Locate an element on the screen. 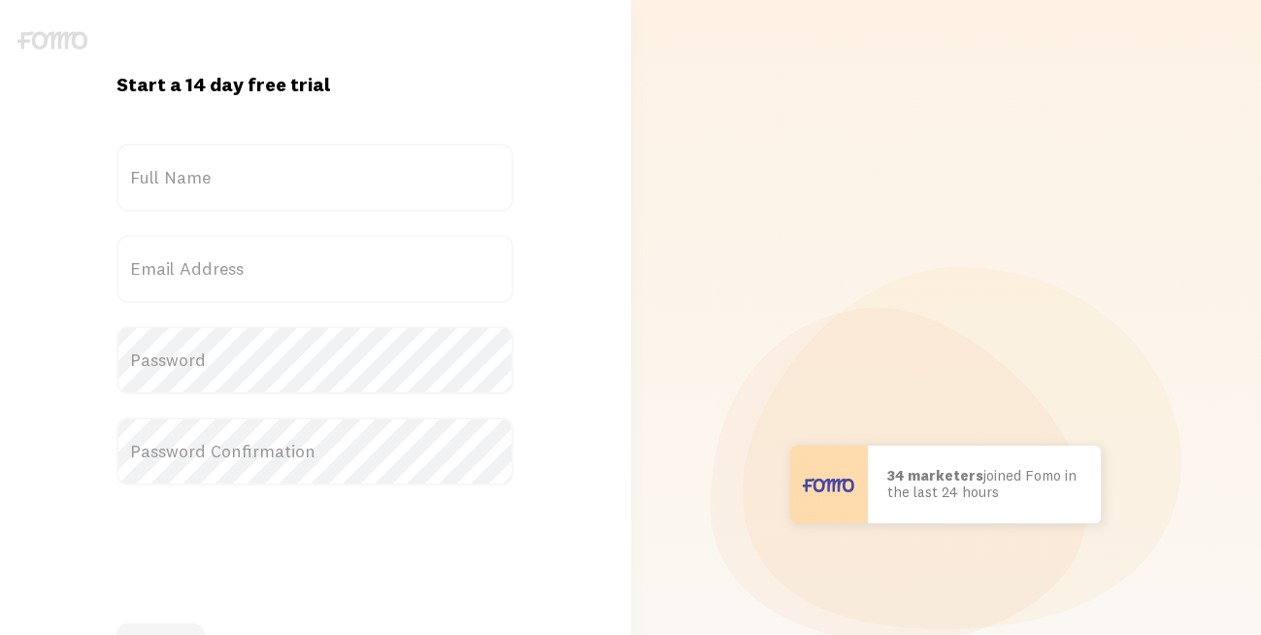 Image resolution: width=1261 pixels, height=635 pixels. h1: Start a 14 day free trial is located at coordinates (315, 84).